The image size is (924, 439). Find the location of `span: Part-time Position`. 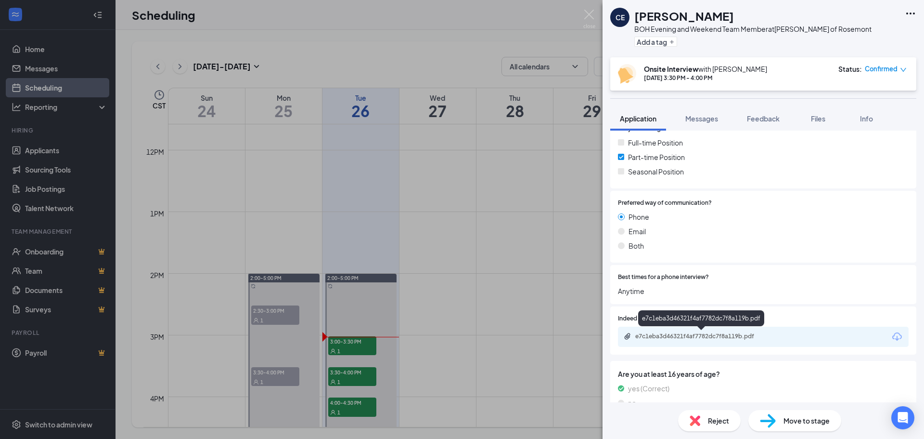

span: Part-time Position is located at coordinates (657, 157).